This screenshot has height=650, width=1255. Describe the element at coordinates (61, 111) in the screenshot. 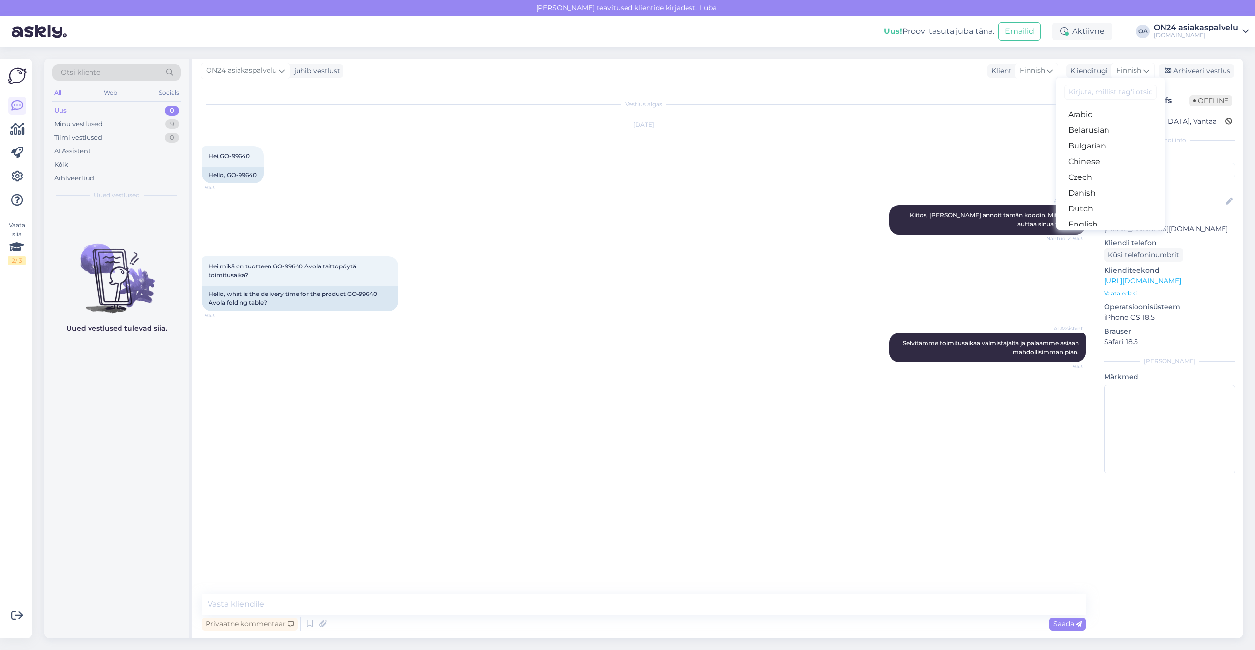

I see `div: Uus` at that location.